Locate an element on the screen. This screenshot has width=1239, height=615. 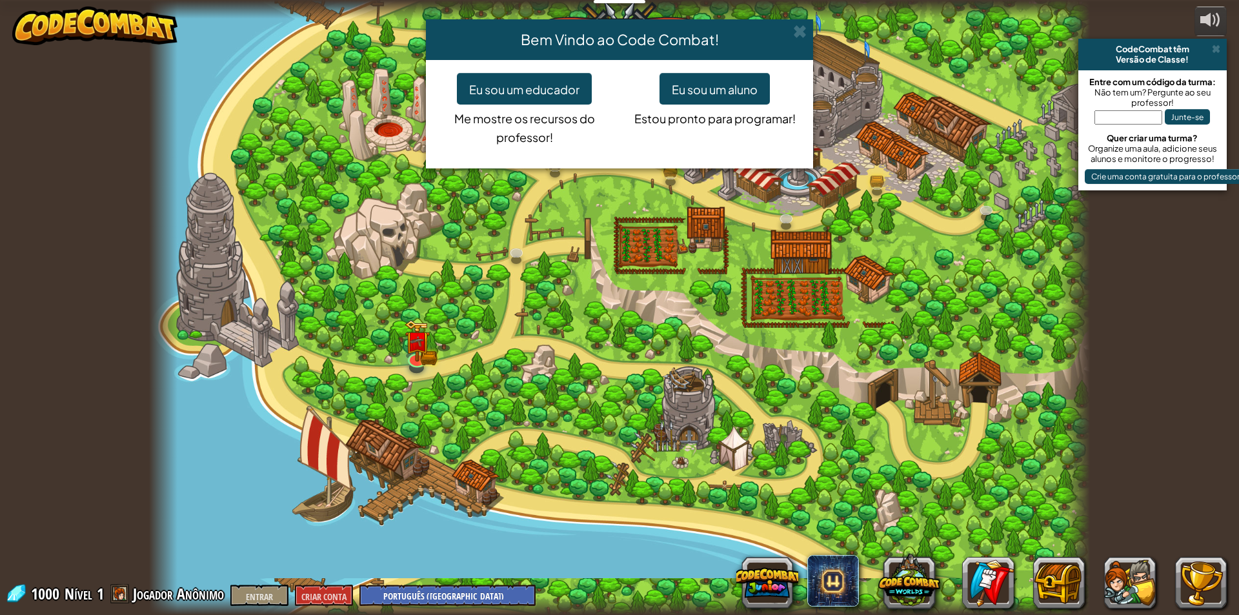
font: Me mostre os recursos do professor! is located at coordinates (525, 128).